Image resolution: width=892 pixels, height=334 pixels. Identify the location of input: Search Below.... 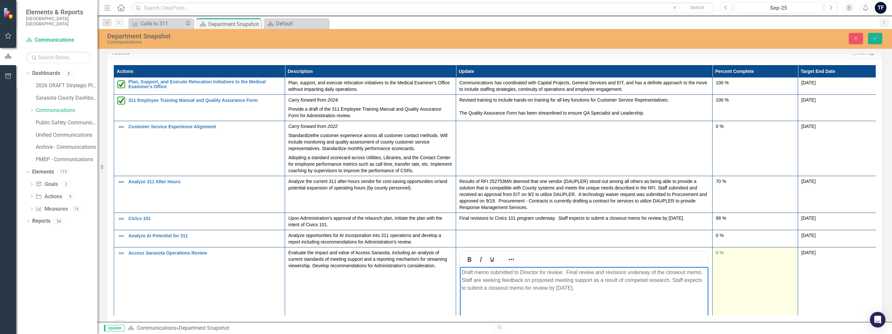
(59, 57).